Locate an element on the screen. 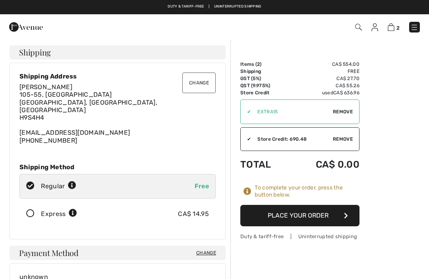 The height and width of the screenshot is (279, 429). div: CA$ 14.95 is located at coordinates (193, 214).